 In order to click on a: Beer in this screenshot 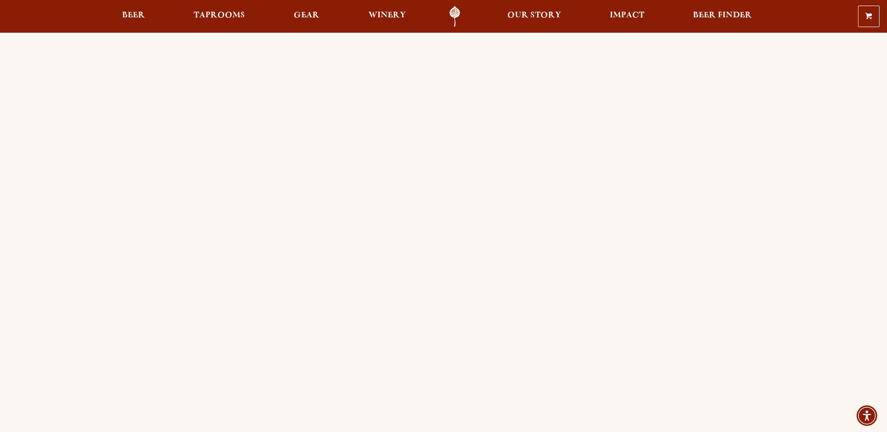, I will do `click(133, 16)`.